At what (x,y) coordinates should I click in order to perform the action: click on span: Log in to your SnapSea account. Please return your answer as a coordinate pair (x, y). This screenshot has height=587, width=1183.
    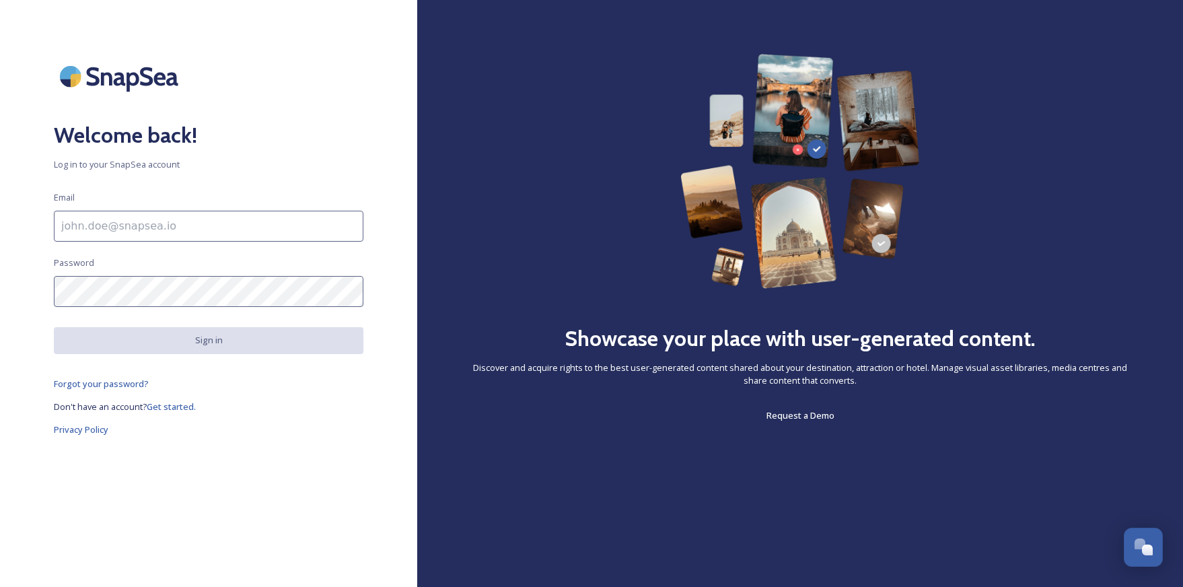
    Looking at the image, I should click on (209, 164).